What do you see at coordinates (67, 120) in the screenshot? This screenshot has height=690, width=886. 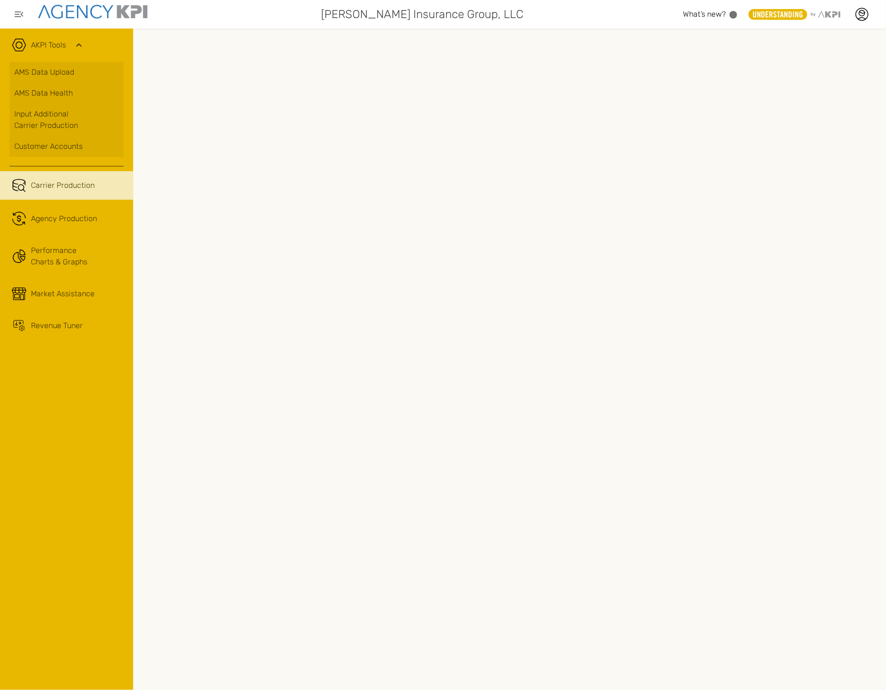 I see `a: Input AdditionalCarrier Production` at bounding box center [67, 120].